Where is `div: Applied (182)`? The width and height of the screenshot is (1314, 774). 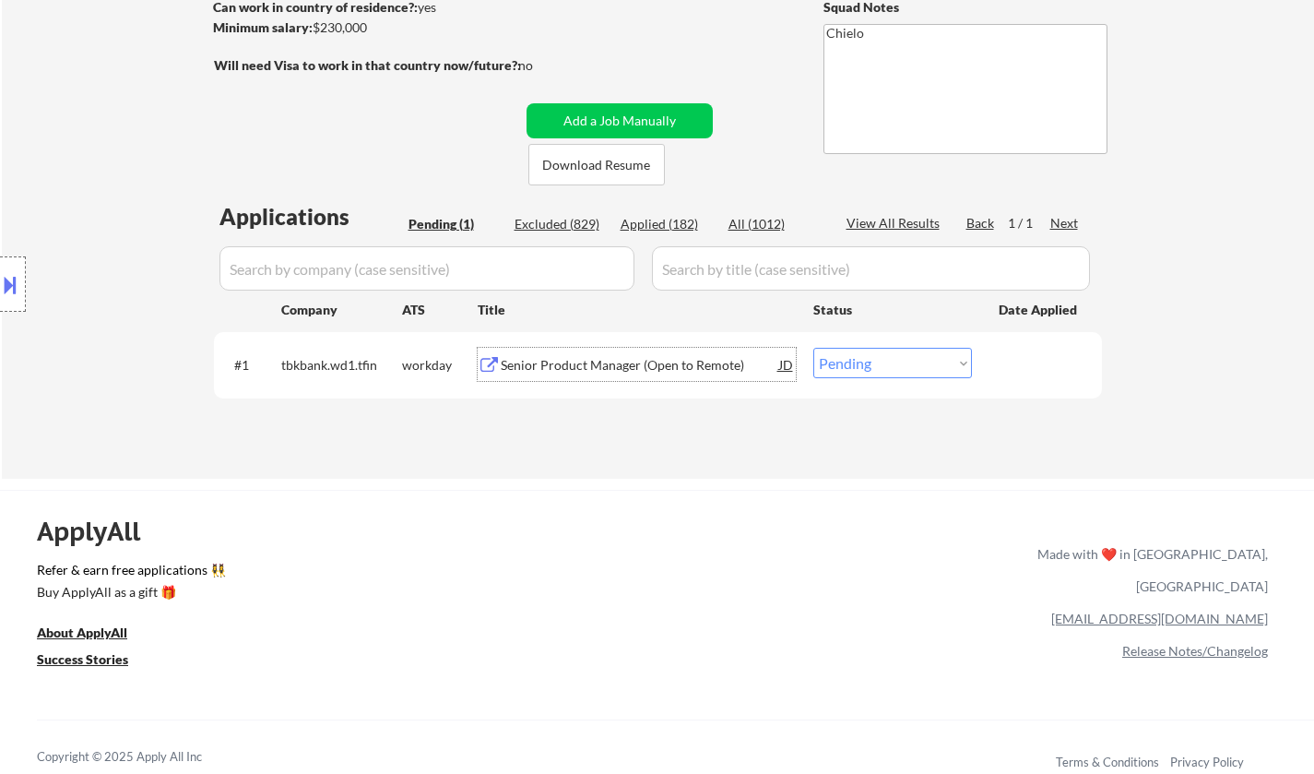 div: Applied (182) is located at coordinates (667, 224).